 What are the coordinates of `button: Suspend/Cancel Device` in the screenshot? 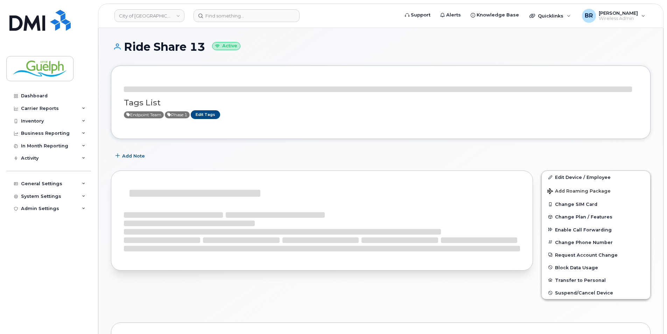 It's located at (596, 293).